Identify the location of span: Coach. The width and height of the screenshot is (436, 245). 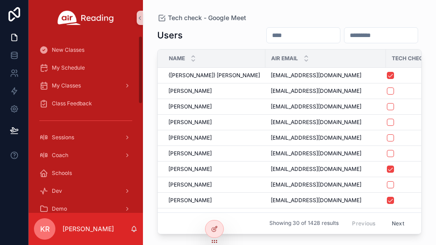
(60, 155).